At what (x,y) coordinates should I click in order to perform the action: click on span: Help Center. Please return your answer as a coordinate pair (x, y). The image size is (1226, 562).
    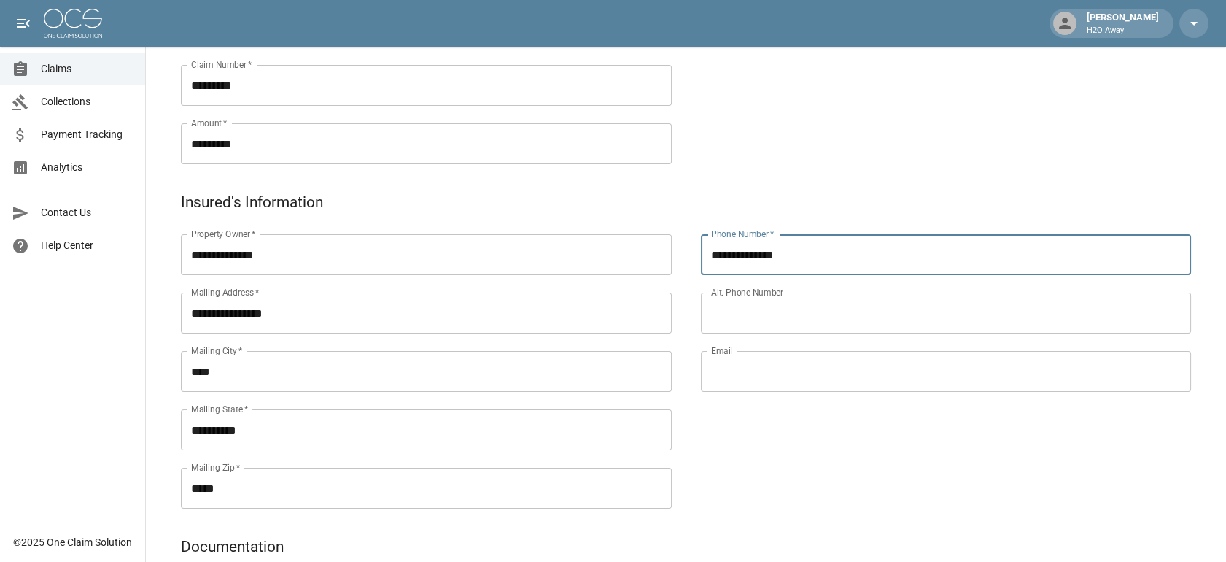
    Looking at the image, I should click on (87, 245).